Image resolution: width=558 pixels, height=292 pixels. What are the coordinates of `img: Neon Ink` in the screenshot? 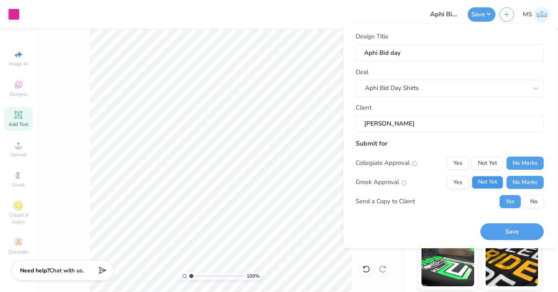 It's located at (447, 266).